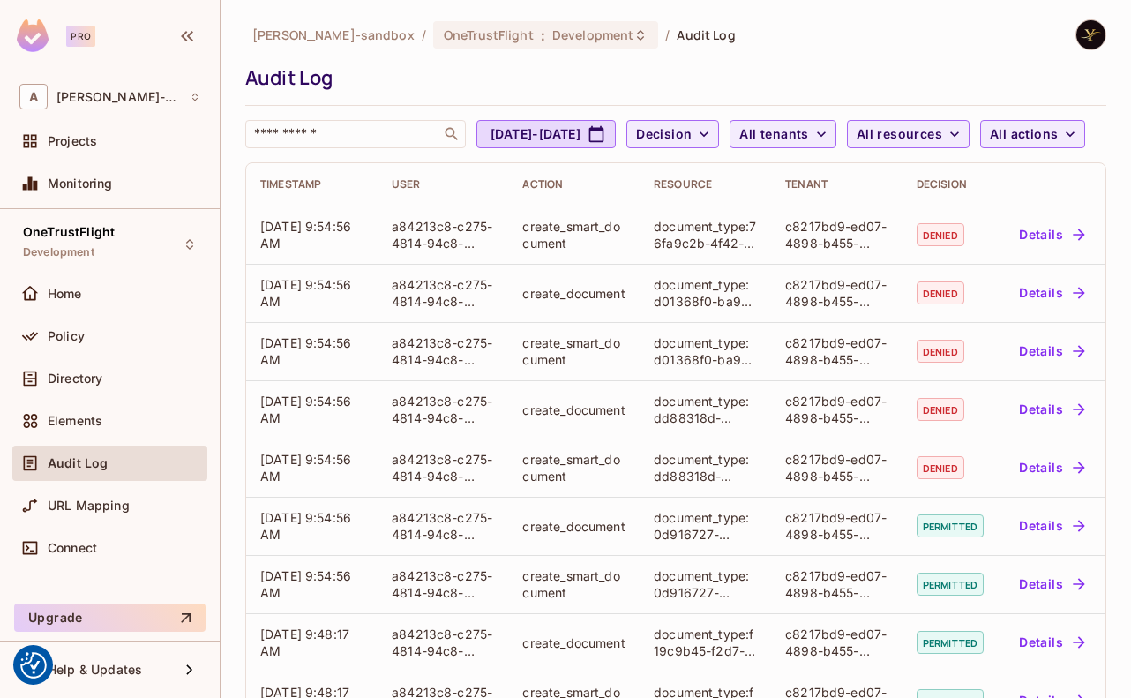 This screenshot has height=698, width=1131. Describe the element at coordinates (34, 665) in the screenshot. I see `button: Consent Preferences` at that location.